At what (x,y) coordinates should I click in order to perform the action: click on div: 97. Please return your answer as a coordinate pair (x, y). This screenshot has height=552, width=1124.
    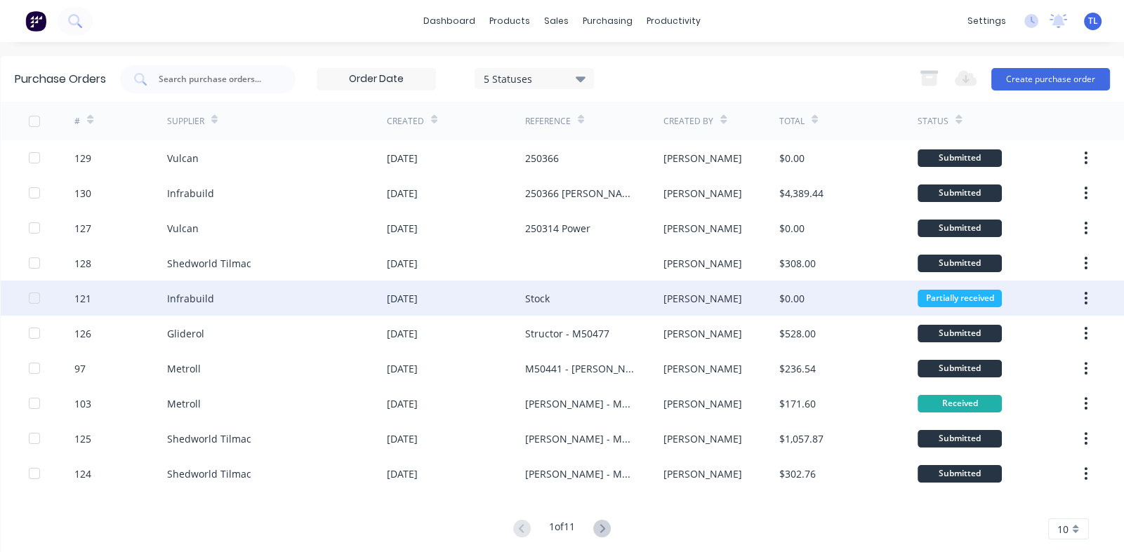
    Looking at the image, I should click on (80, 368).